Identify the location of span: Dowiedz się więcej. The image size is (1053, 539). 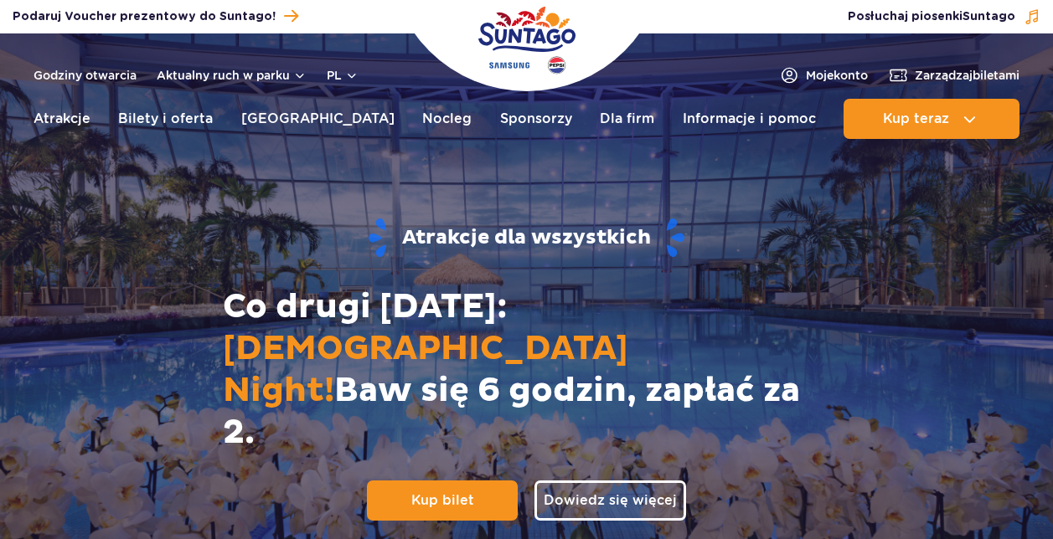
(610, 501).